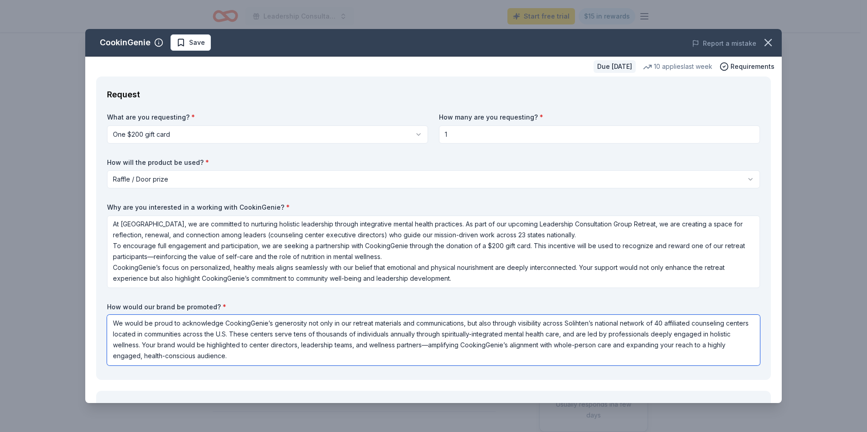 This screenshot has height=432, width=867. Describe the element at coordinates (433, 409) in the screenshot. I see `div: Event Details` at that location.